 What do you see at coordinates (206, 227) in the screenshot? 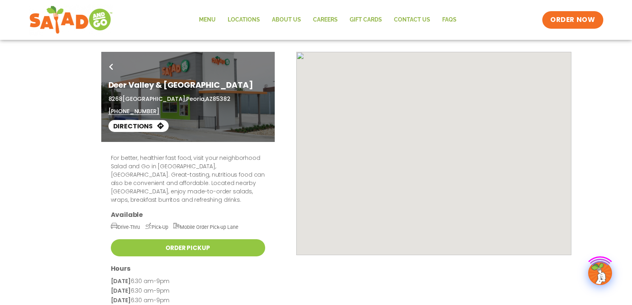
I see `span: Mobile Order Pick-up Lane` at bounding box center [206, 227].